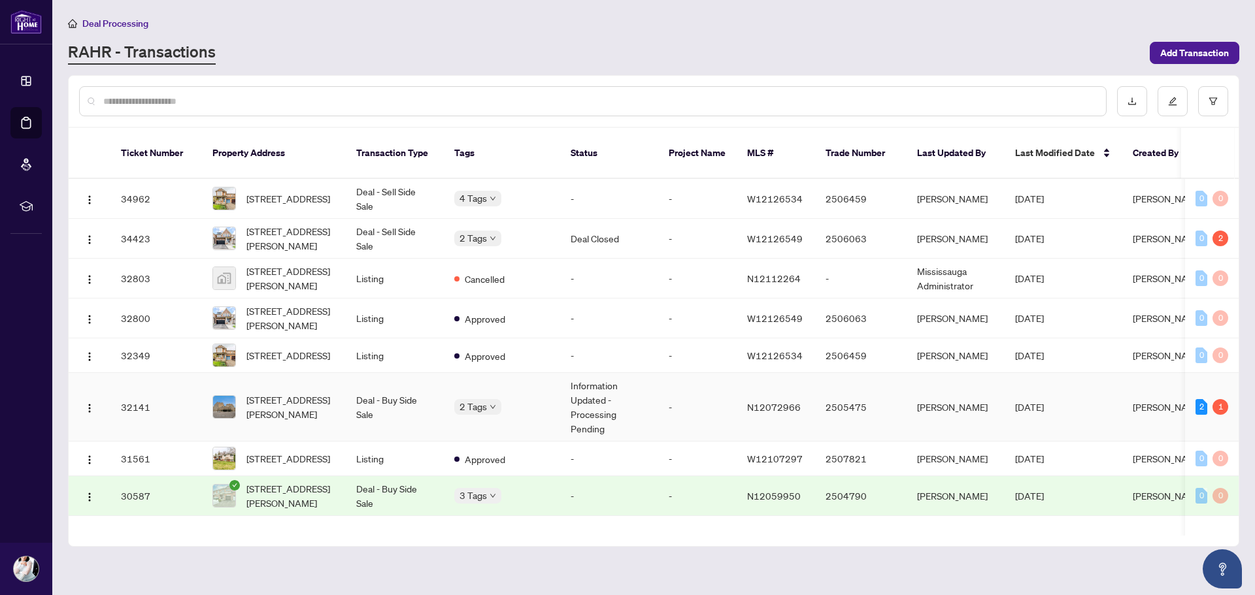 The image size is (1255, 595). Describe the element at coordinates (156, 356) in the screenshot. I see `td: 32349` at that location.